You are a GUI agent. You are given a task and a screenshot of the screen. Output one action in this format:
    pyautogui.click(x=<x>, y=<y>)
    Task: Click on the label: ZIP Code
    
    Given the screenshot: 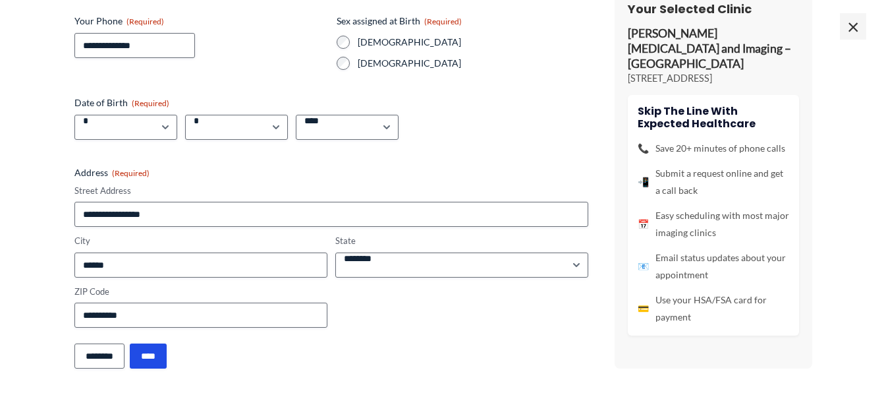 What is the action you would take?
    pyautogui.click(x=201, y=291)
    